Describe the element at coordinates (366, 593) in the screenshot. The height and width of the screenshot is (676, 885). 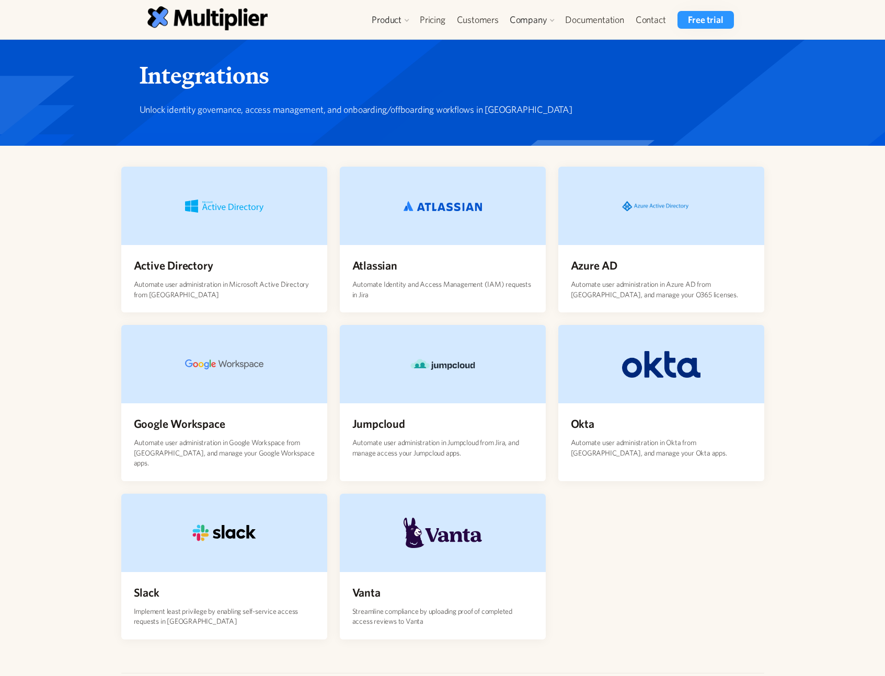
I see `h4: Vanta` at that location.